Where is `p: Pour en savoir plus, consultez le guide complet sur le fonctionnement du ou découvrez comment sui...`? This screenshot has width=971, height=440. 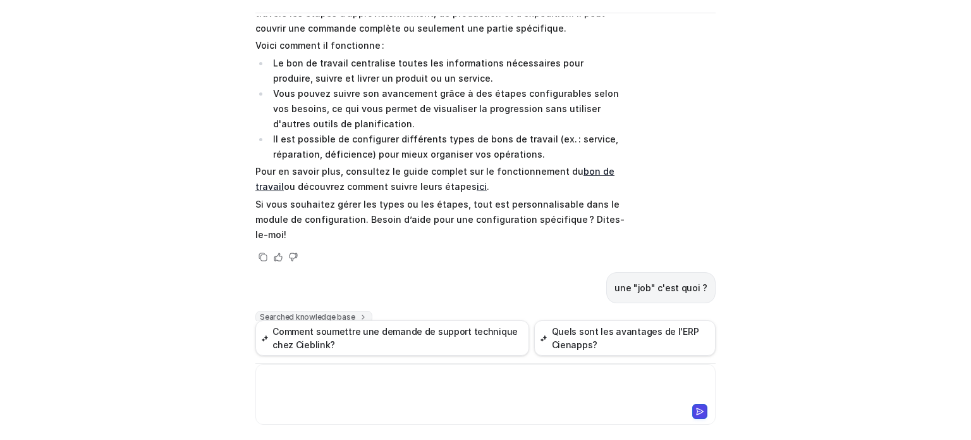 p: Pour en savoir plus, consultez le guide complet sur le fonctionnement du ou découvrez comment sui... is located at coordinates (440, 179).